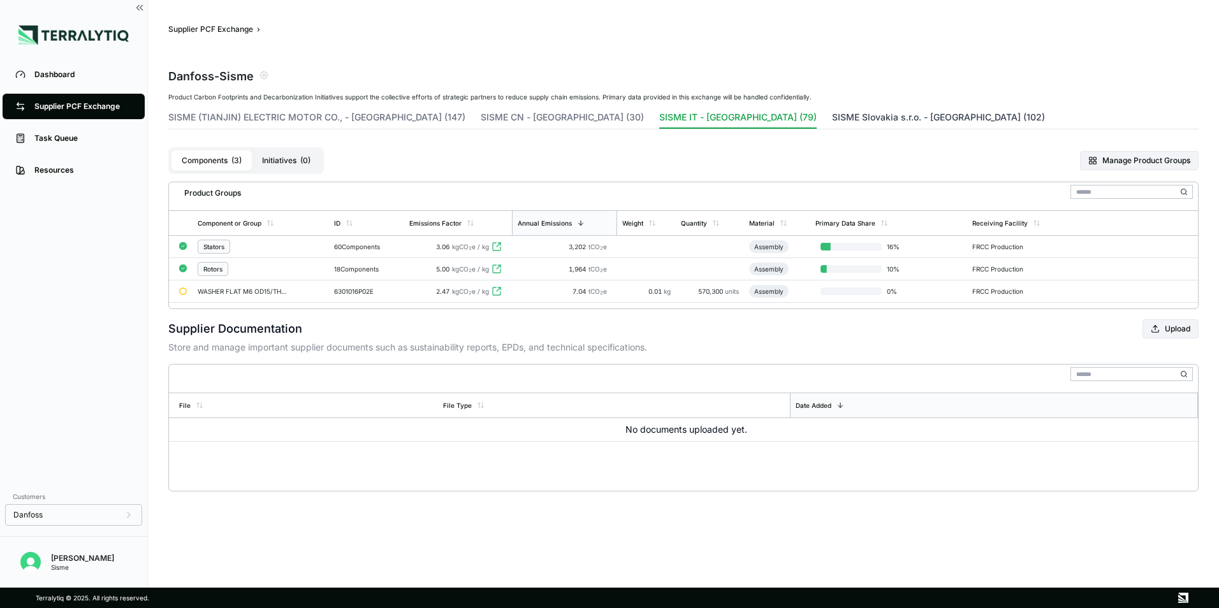 The width and height of the screenshot is (1219, 608). I want to click on span: ( 0 ), so click(305, 161).